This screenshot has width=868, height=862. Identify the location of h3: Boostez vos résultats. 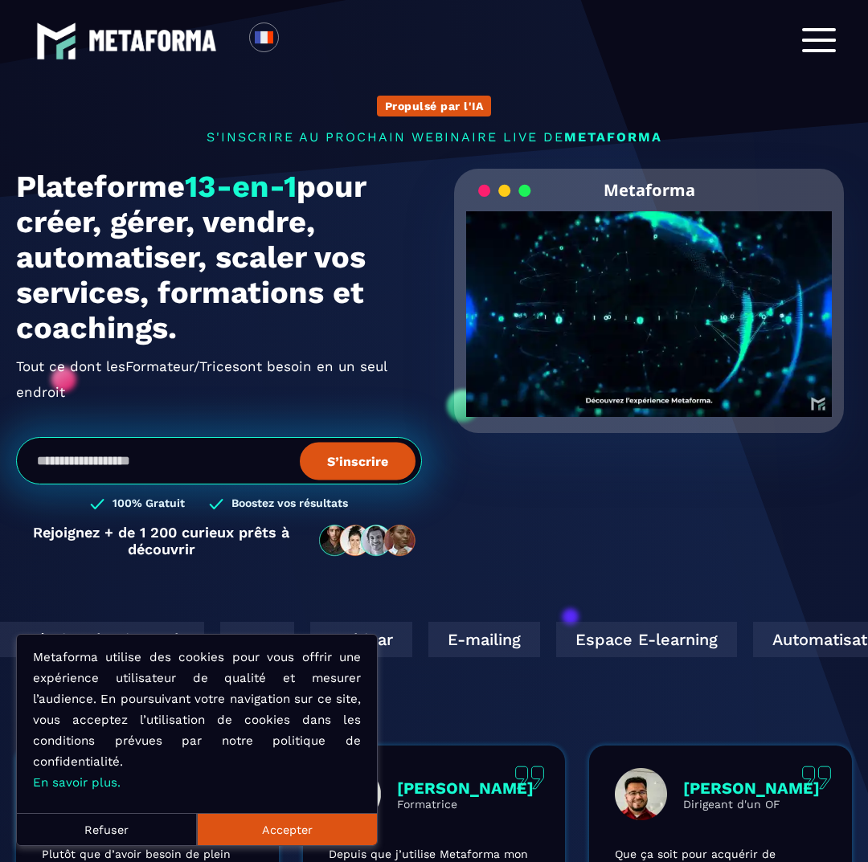
(289, 504).